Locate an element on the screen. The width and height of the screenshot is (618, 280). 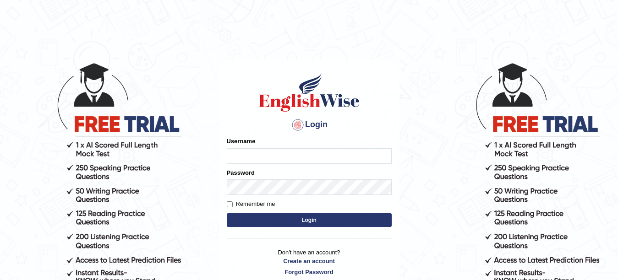
a: Forgot Password is located at coordinates (309, 272).